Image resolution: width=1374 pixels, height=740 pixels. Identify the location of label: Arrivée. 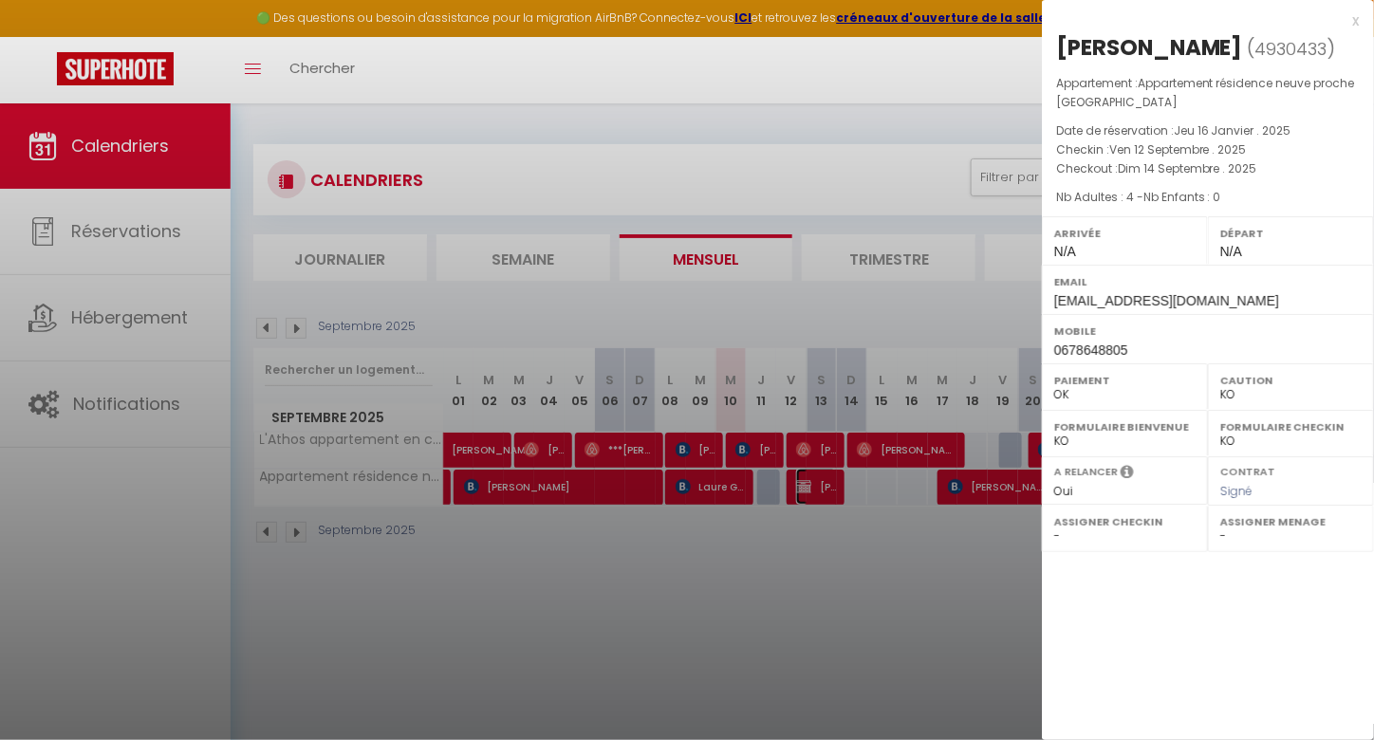
(1124, 233).